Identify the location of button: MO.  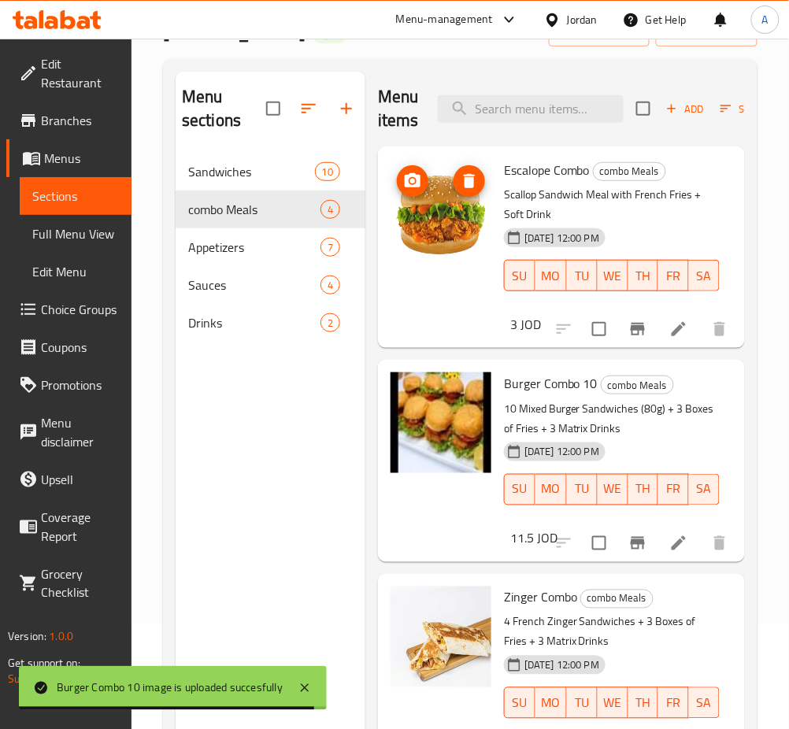
(551, 490).